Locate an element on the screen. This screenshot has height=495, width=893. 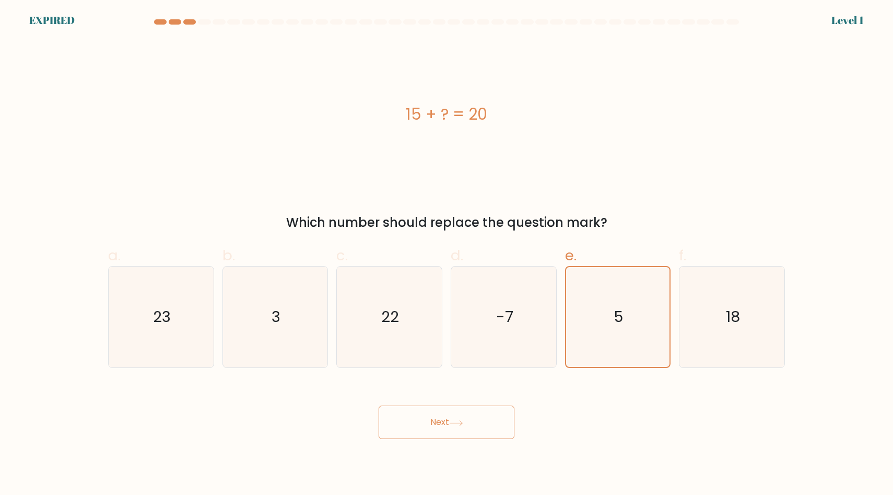
div: EXPIRED is located at coordinates (52, 20).